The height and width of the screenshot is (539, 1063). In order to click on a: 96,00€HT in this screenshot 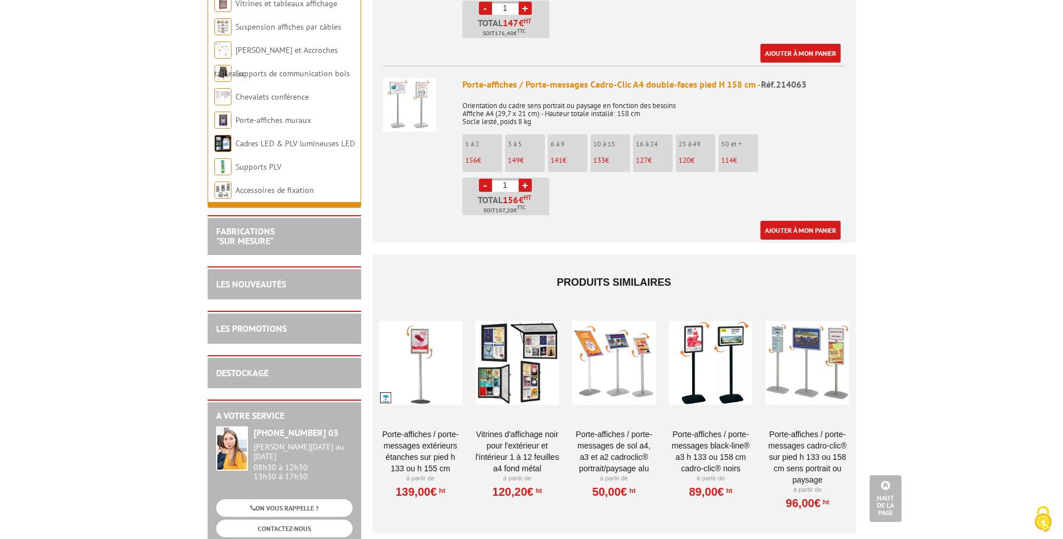, I will do `click(807, 503)`.